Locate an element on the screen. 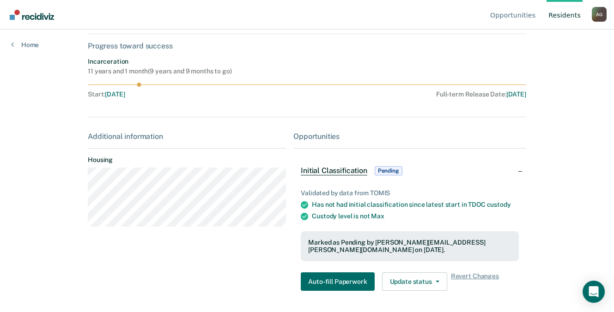  div: Progress toward success is located at coordinates (307, 46).